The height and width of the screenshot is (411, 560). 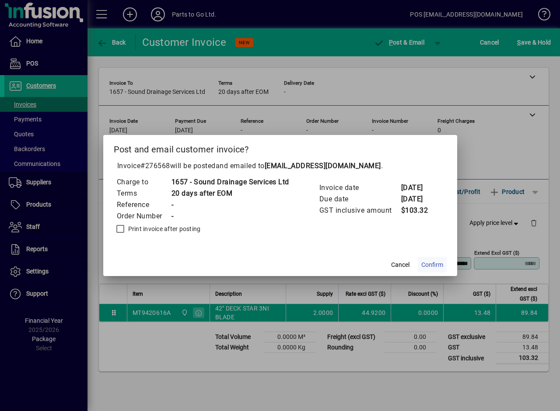 I want to click on td: Reference, so click(x=143, y=205).